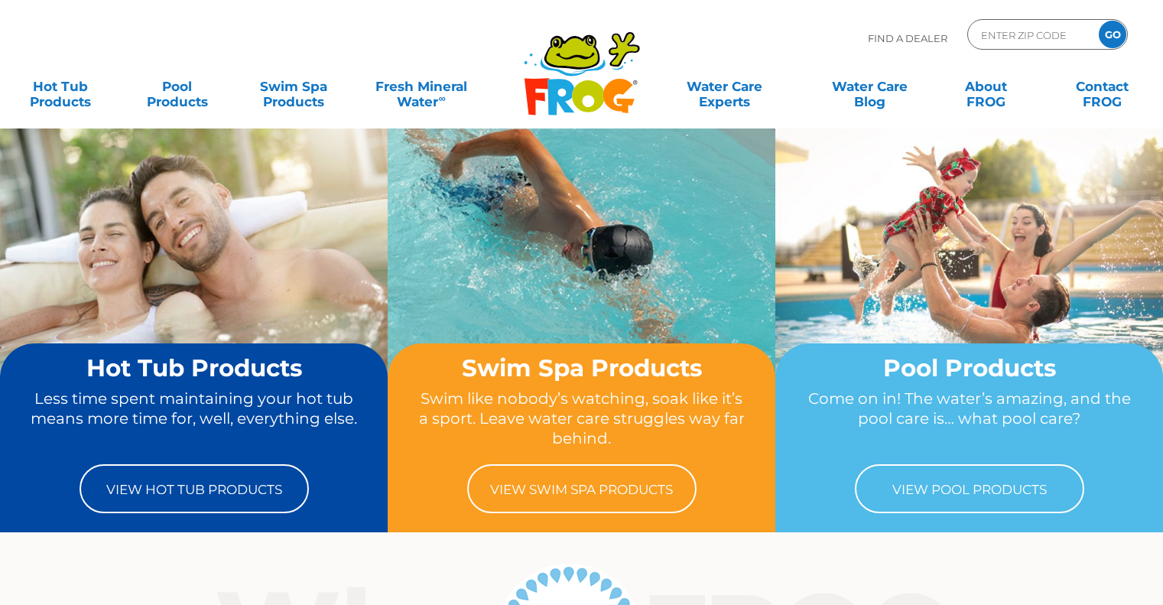  Describe the element at coordinates (1112, 34) in the screenshot. I see `input: GO` at that location.